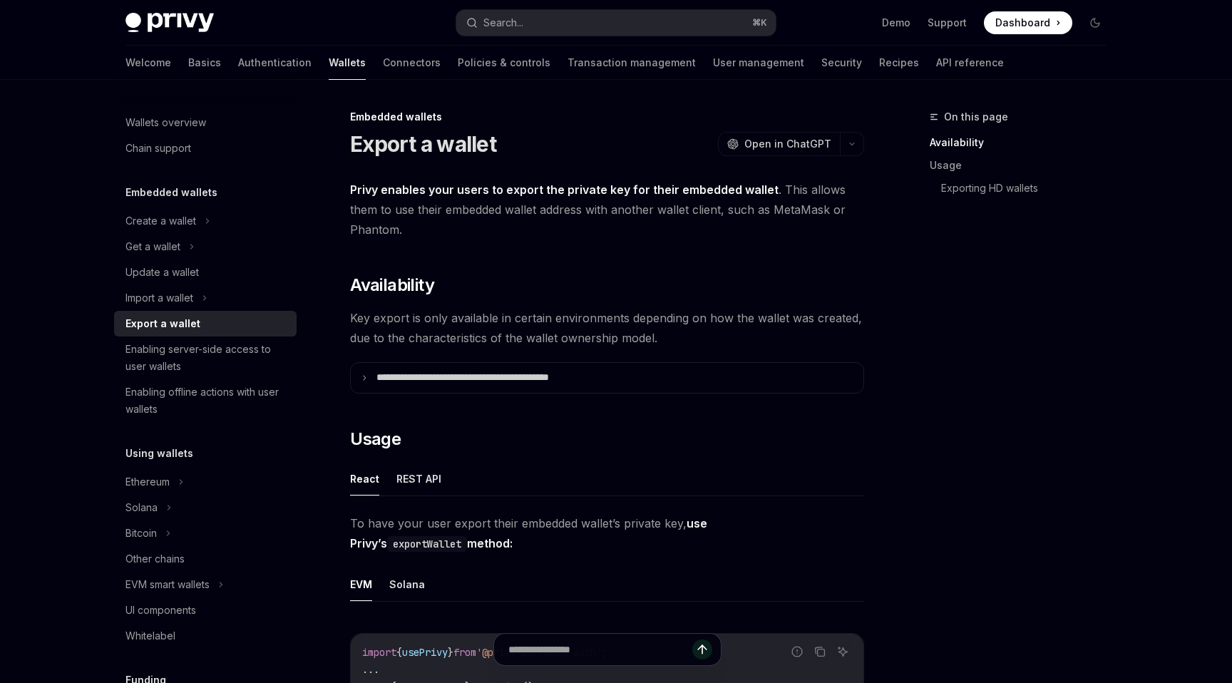 This screenshot has height=683, width=1232. What do you see at coordinates (947, 23) in the screenshot?
I see `a: Support` at bounding box center [947, 23].